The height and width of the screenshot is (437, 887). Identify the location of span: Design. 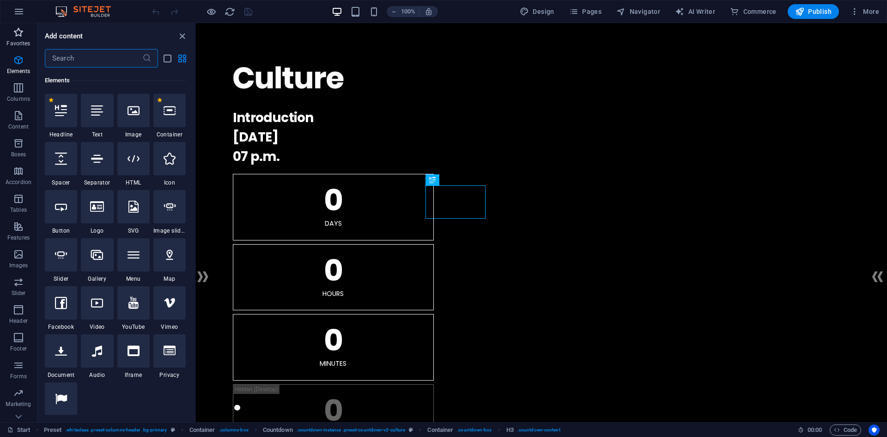
(537, 12).